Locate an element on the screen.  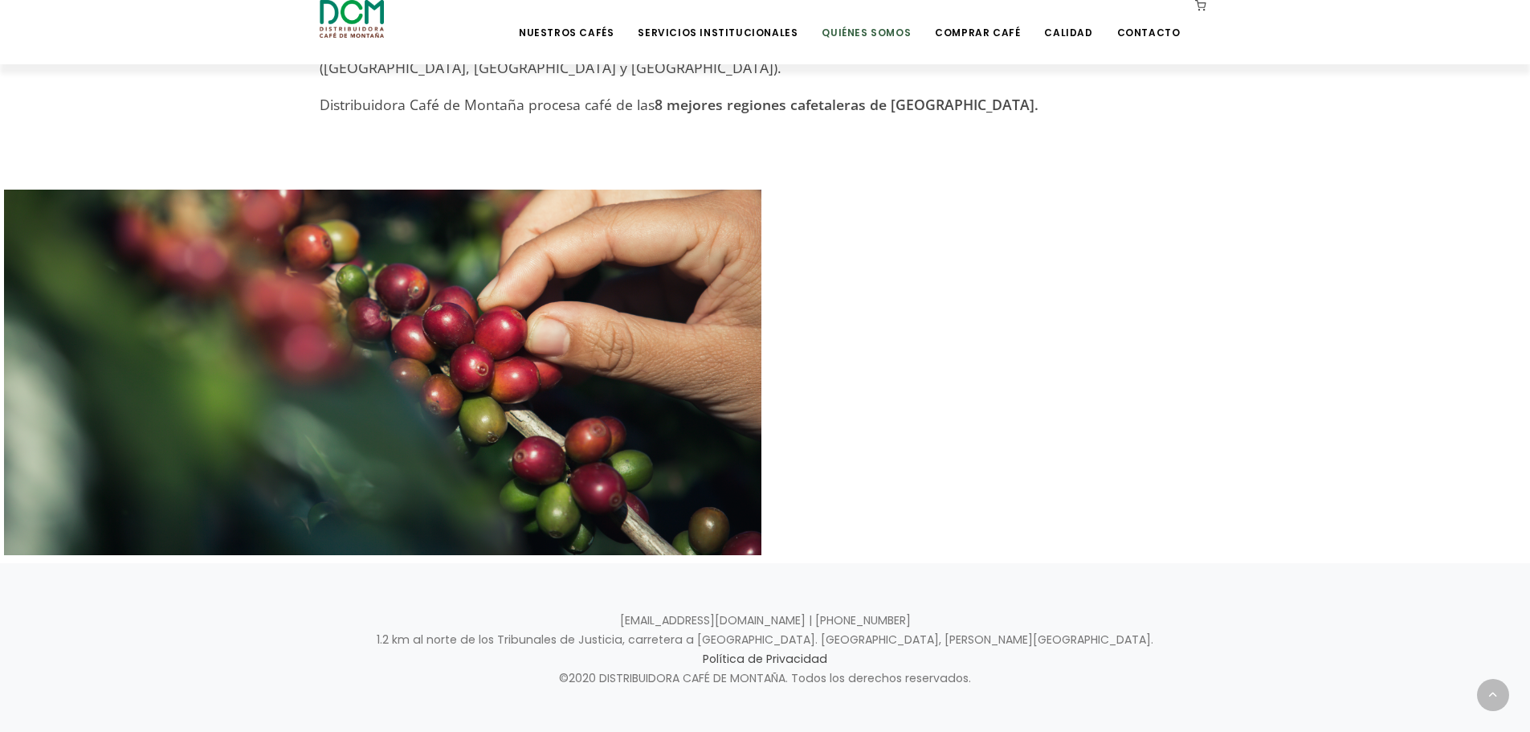
a: Nuestros Cafés is located at coordinates (566, 20).